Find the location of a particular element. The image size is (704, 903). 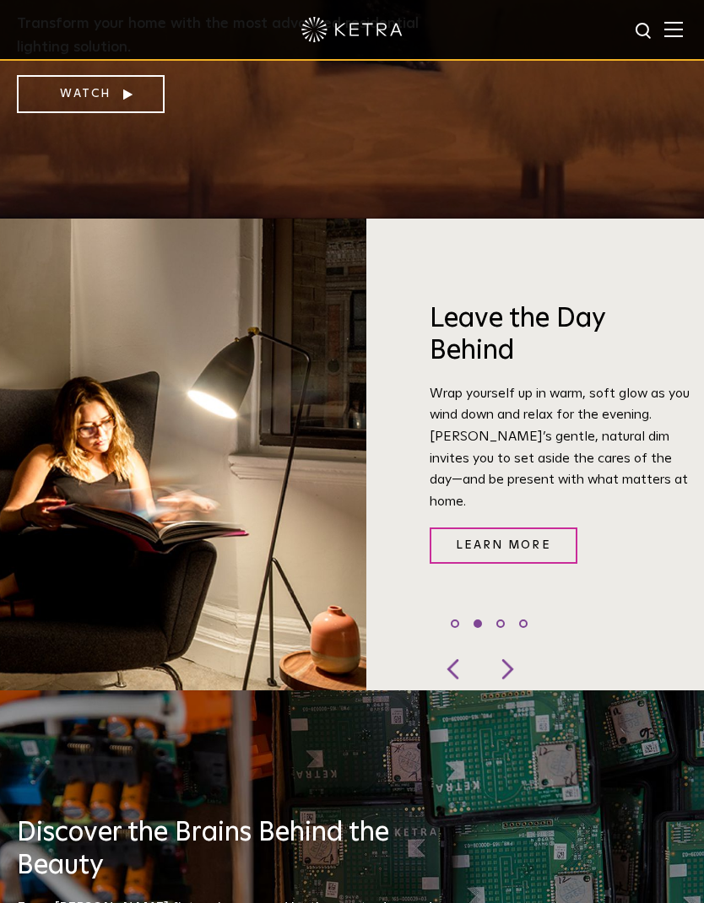

a: Watch is located at coordinates (90, 94).